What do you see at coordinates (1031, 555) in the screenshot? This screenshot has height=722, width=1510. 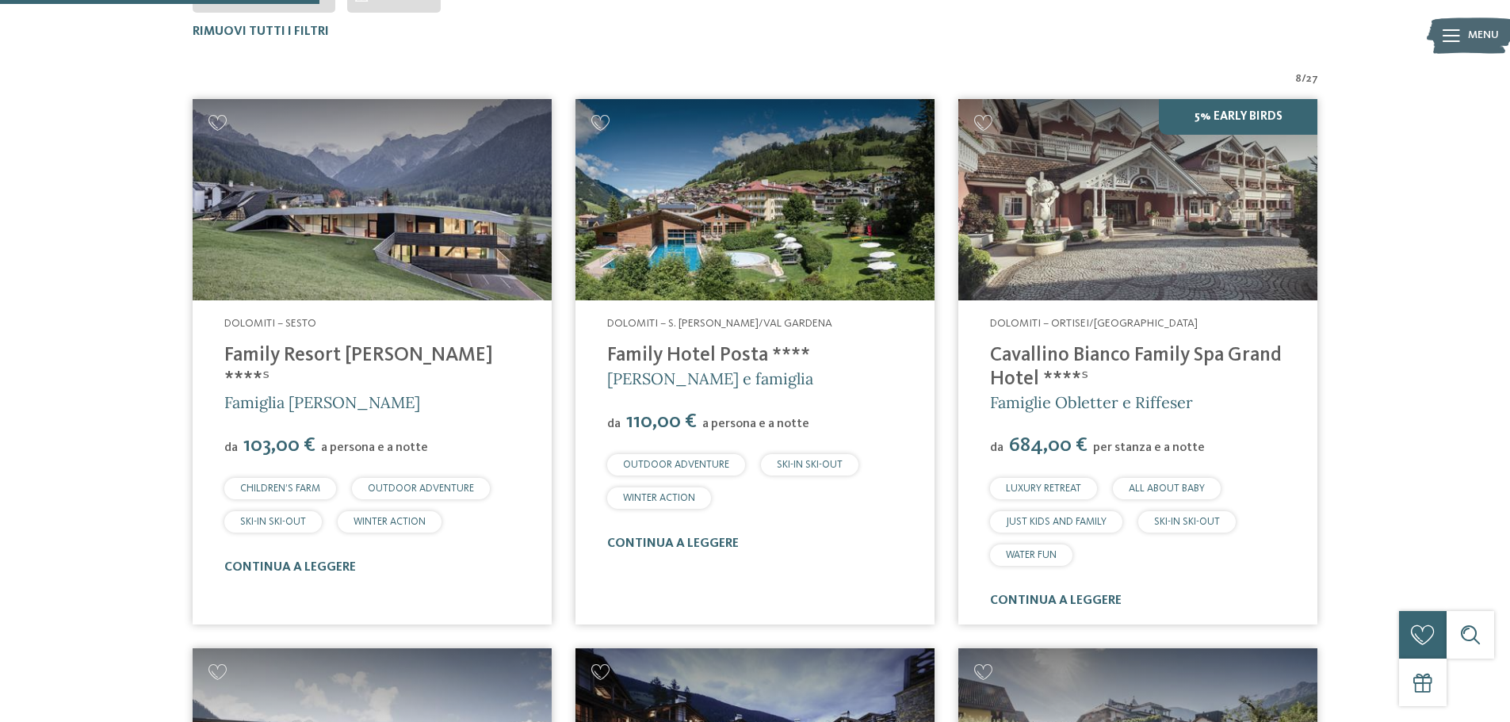 I see `span: WATER FUN` at bounding box center [1031, 555].